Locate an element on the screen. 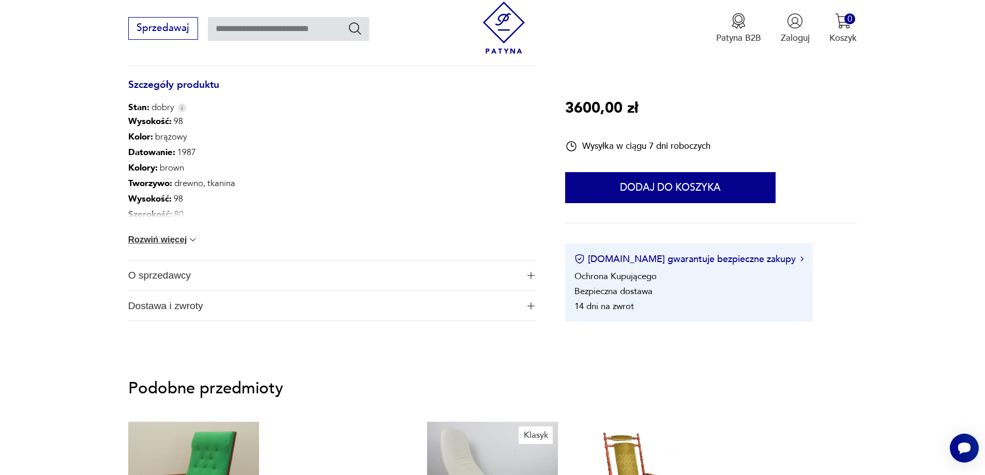 The width and height of the screenshot is (985, 475). div: Wysyłka w ciągu 7 dni roboczych is located at coordinates (637, 146).